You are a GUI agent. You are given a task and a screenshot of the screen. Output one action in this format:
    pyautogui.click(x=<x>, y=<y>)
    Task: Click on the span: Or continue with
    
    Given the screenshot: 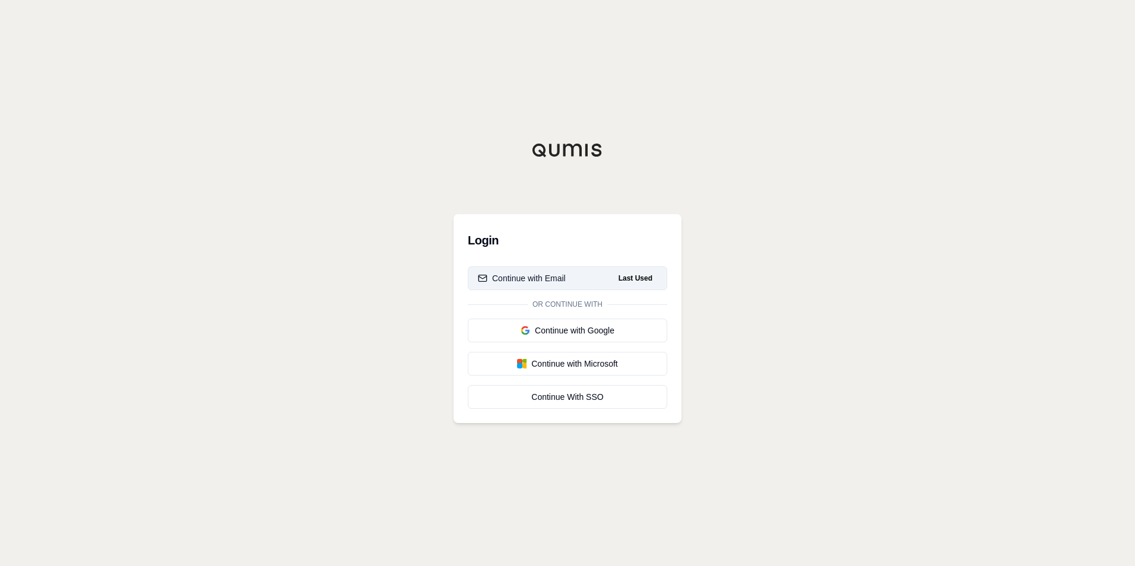 What is the action you would take?
    pyautogui.click(x=568, y=305)
    